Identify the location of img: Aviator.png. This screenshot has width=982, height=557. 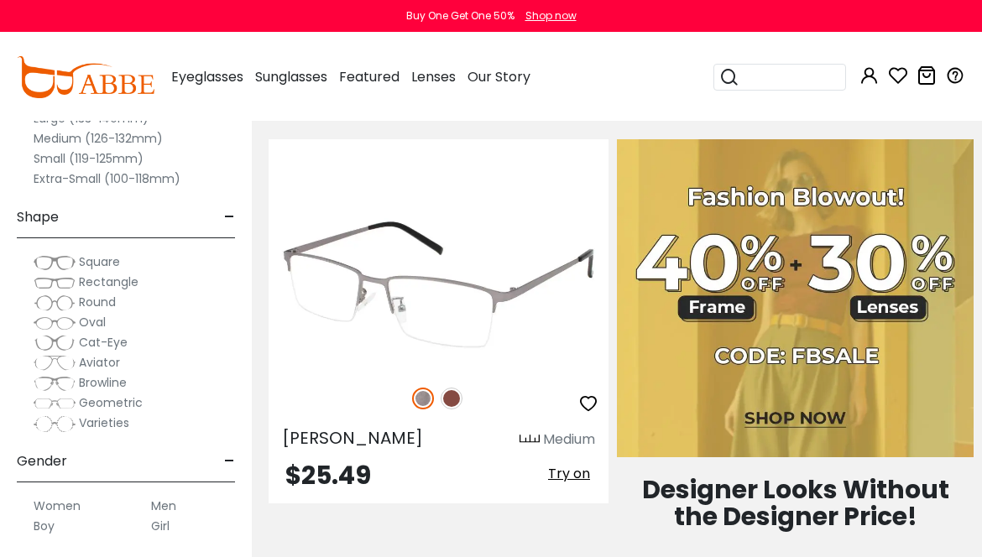
(55, 363).